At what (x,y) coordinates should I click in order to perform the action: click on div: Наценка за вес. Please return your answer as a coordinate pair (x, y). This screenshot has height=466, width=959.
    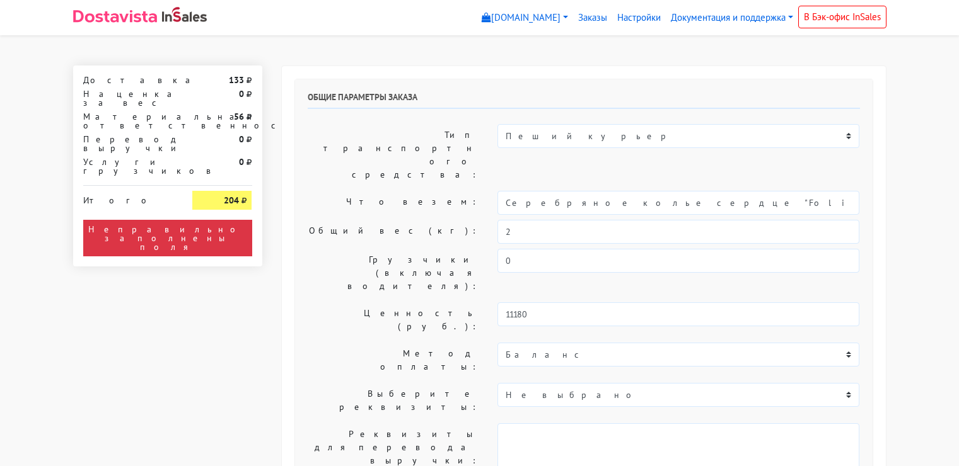
    Looking at the image, I should click on (129, 98).